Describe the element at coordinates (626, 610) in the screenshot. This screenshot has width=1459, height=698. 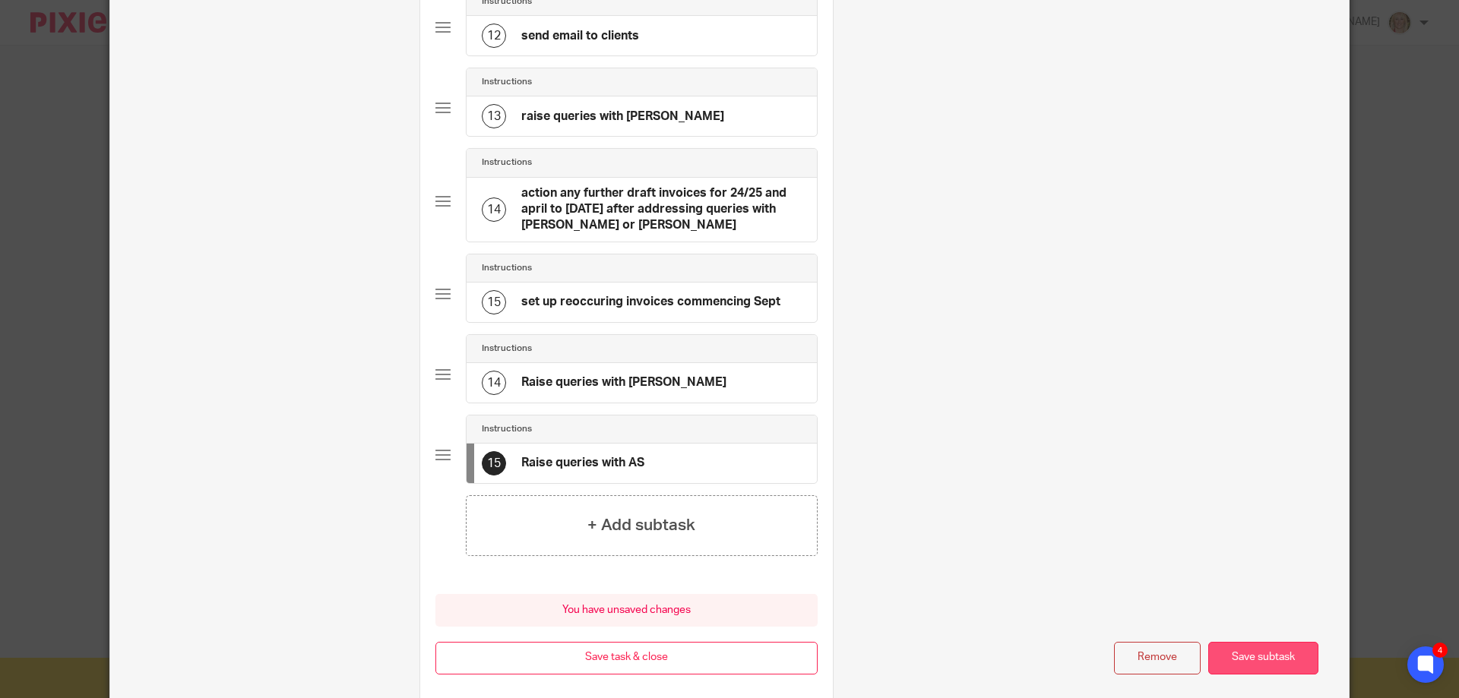
I see `div: You have unsaved changes` at that location.